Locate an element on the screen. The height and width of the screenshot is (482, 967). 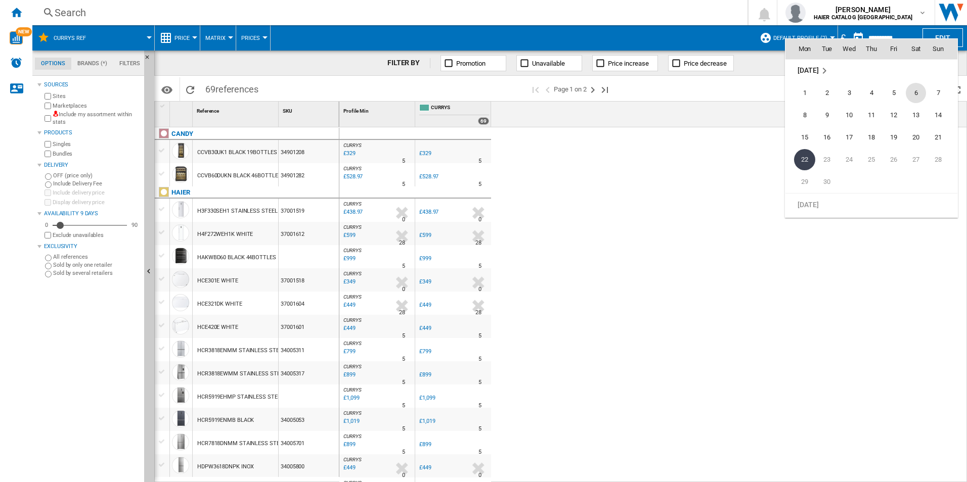
tr: Week 1 is located at coordinates (871, 93).